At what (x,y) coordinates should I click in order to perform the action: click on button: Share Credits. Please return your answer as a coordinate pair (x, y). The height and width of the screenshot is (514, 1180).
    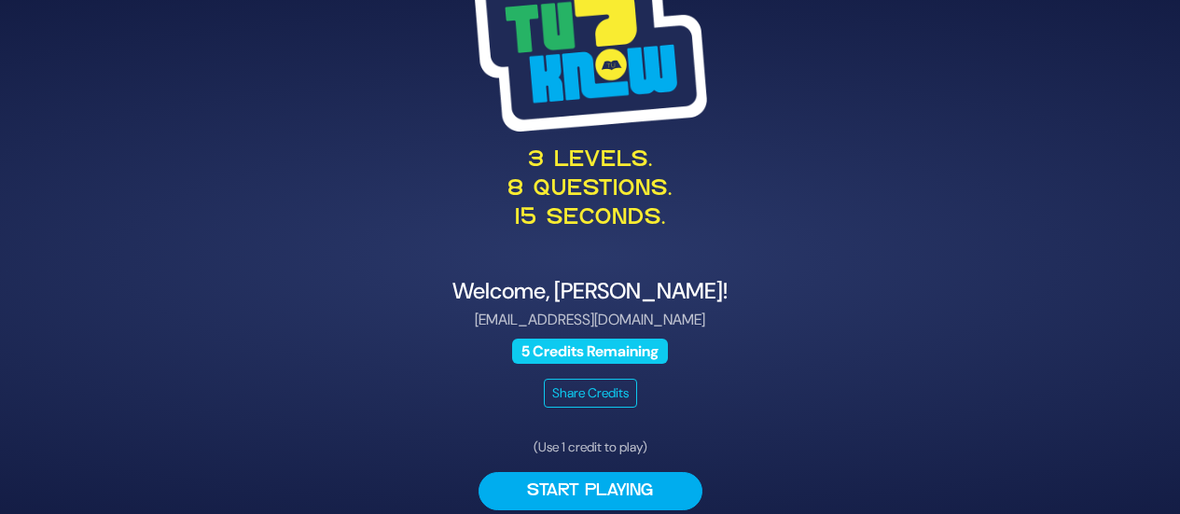
    Looking at the image, I should click on (590, 393).